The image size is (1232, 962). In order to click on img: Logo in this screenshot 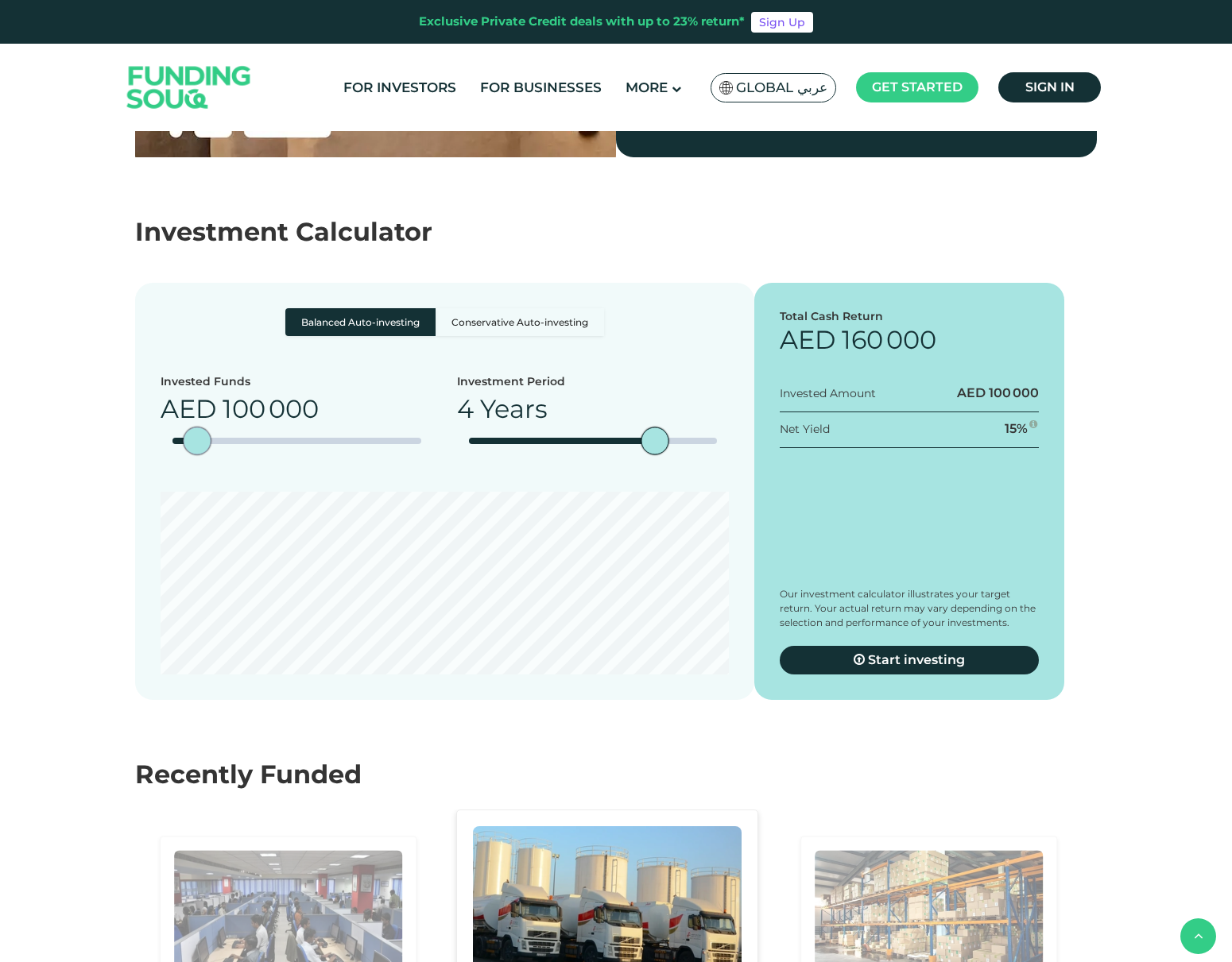, I will do `click(189, 88)`.